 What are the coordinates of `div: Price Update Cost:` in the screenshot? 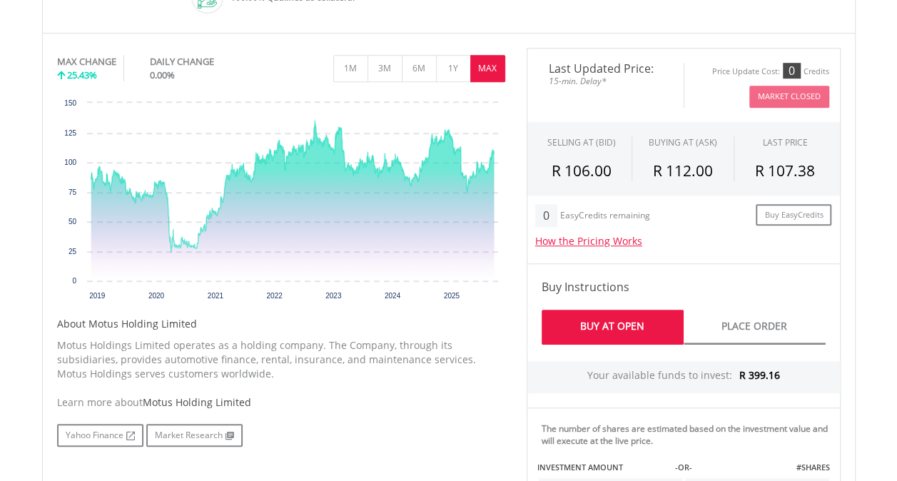 It's located at (746, 71).